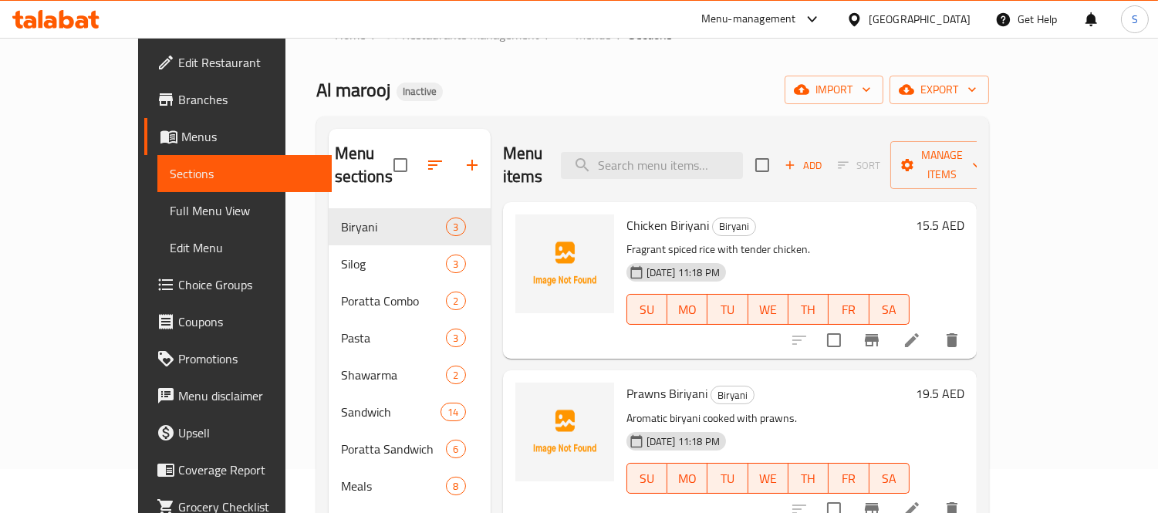  Describe the element at coordinates (245, 248) in the screenshot. I see `span: Edit Menu` at that location.